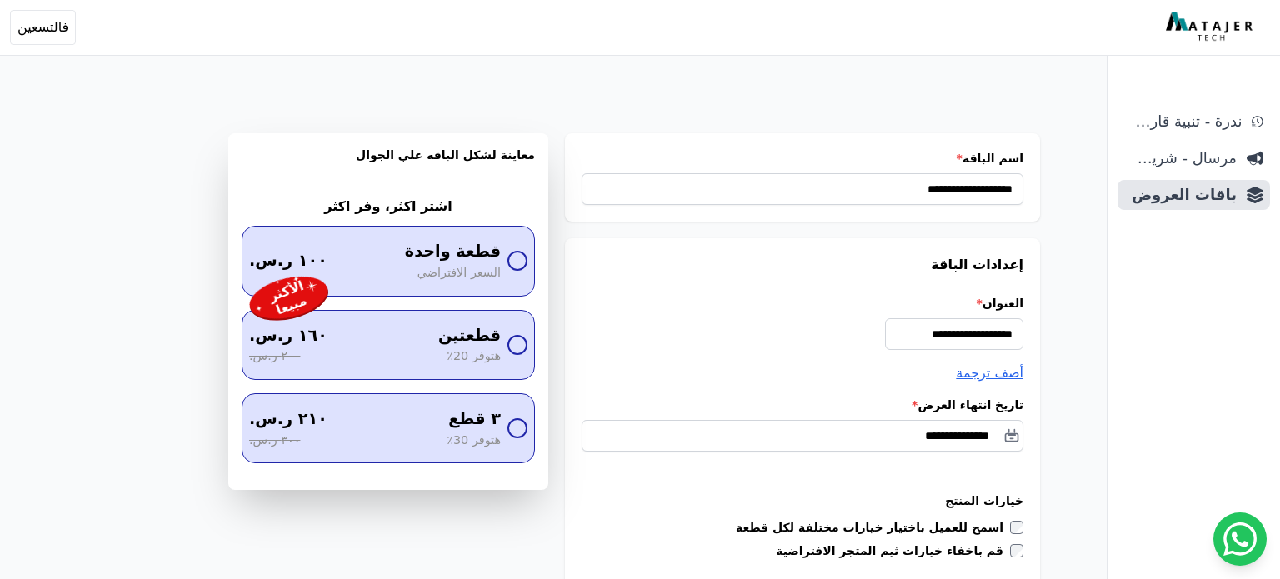 Image resolution: width=1280 pixels, height=579 pixels. I want to click on h3: إعدادات الباقة, so click(803, 265).